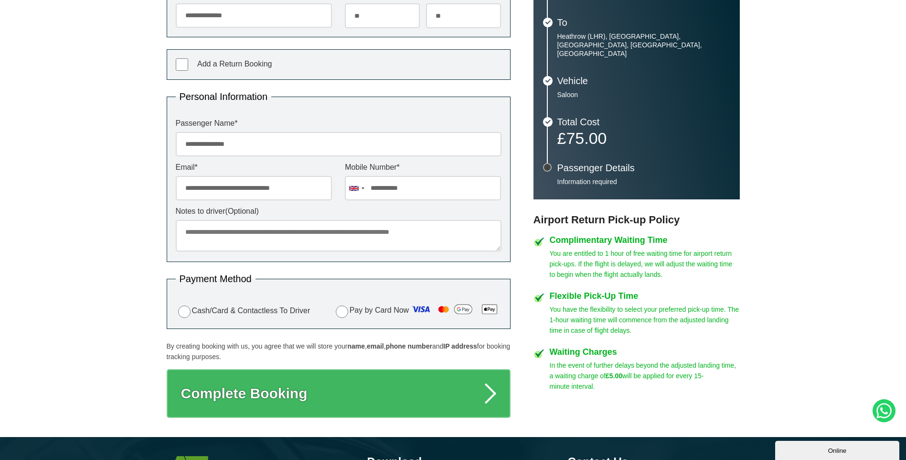 Image resolution: width=906 pixels, height=460 pixels. What do you see at coordinates (645, 264) in the screenshot?
I see `p: You are entitled to 1 hour of free waiting time for airport return pick-ups. If the flight is del...` at bounding box center [645, 264].